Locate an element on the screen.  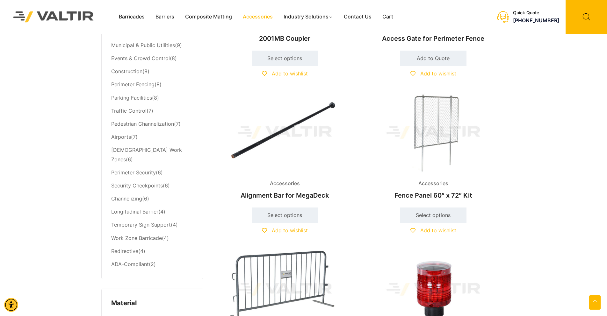
a: Temporary Sign Support is located at coordinates (141, 225).